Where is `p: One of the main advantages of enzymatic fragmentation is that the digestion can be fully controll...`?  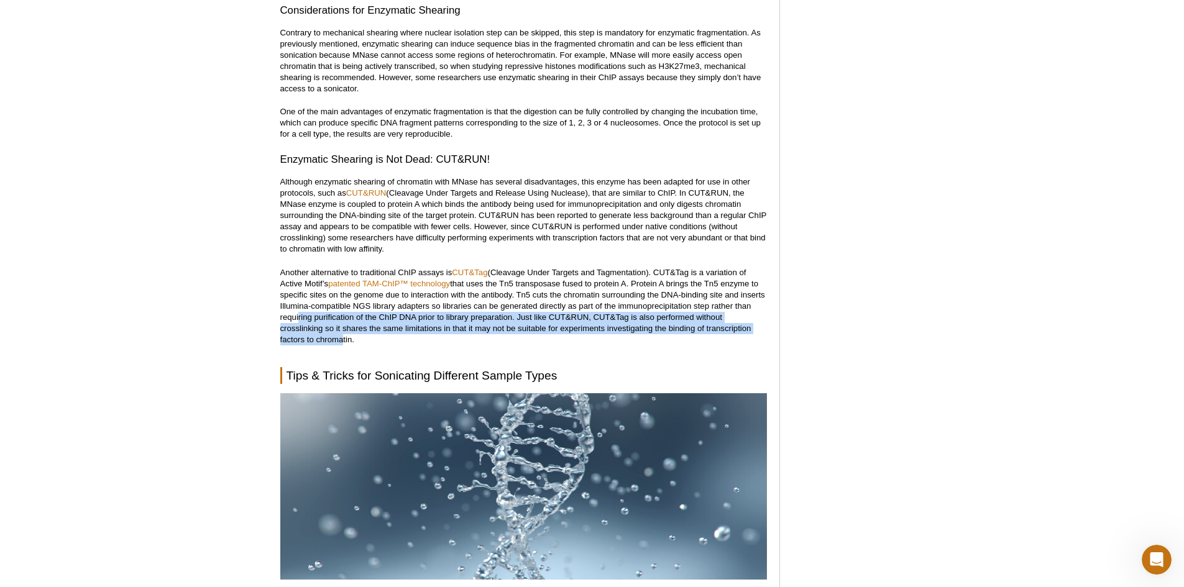
p: One of the main advantages of enzymatic fragmentation is that the digestion can be fully controll... is located at coordinates (523, 123).